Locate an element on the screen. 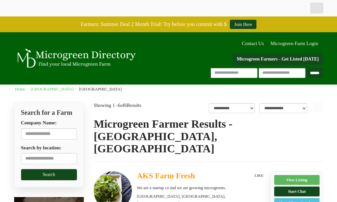 This screenshot has width=337, height=202. button: LIKE is located at coordinates (258, 175).